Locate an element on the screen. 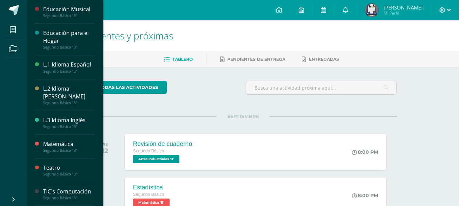 The image size is (459, 206). a: Pendientes de entrega is located at coordinates (253, 59).